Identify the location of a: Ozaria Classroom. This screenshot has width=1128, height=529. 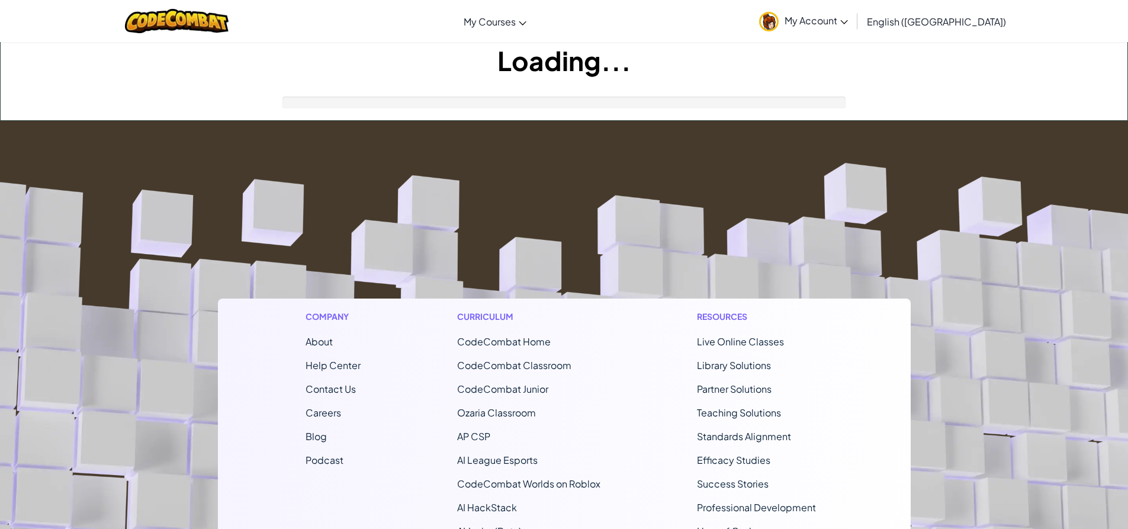
(496, 412).